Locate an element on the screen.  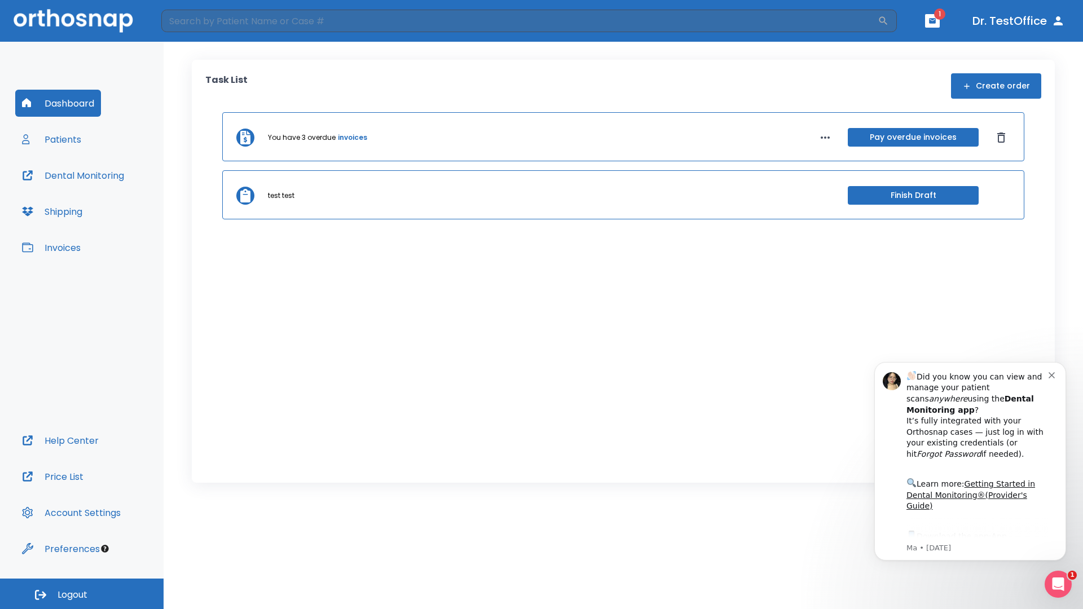
button: Shipping is located at coordinates (52, 212).